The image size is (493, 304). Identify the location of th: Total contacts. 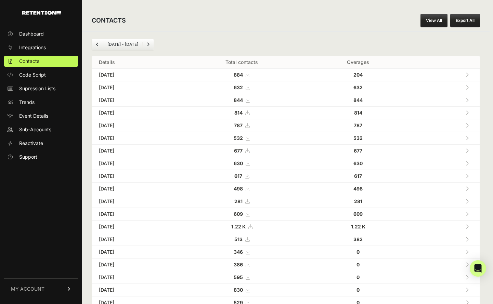
(242, 62).